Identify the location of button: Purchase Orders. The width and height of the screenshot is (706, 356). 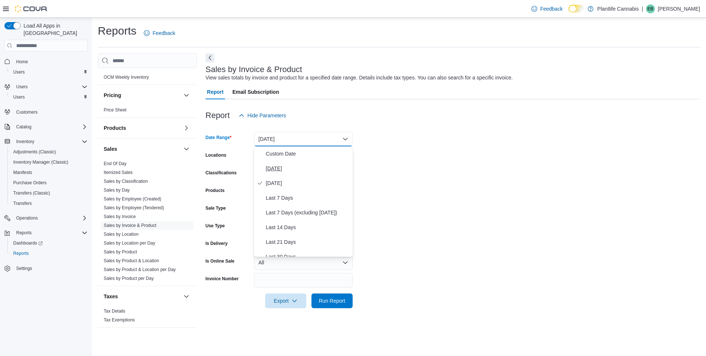
(49, 183).